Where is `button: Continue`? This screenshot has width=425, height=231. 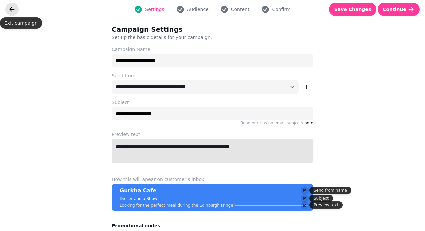
button: Continue is located at coordinates (398, 9).